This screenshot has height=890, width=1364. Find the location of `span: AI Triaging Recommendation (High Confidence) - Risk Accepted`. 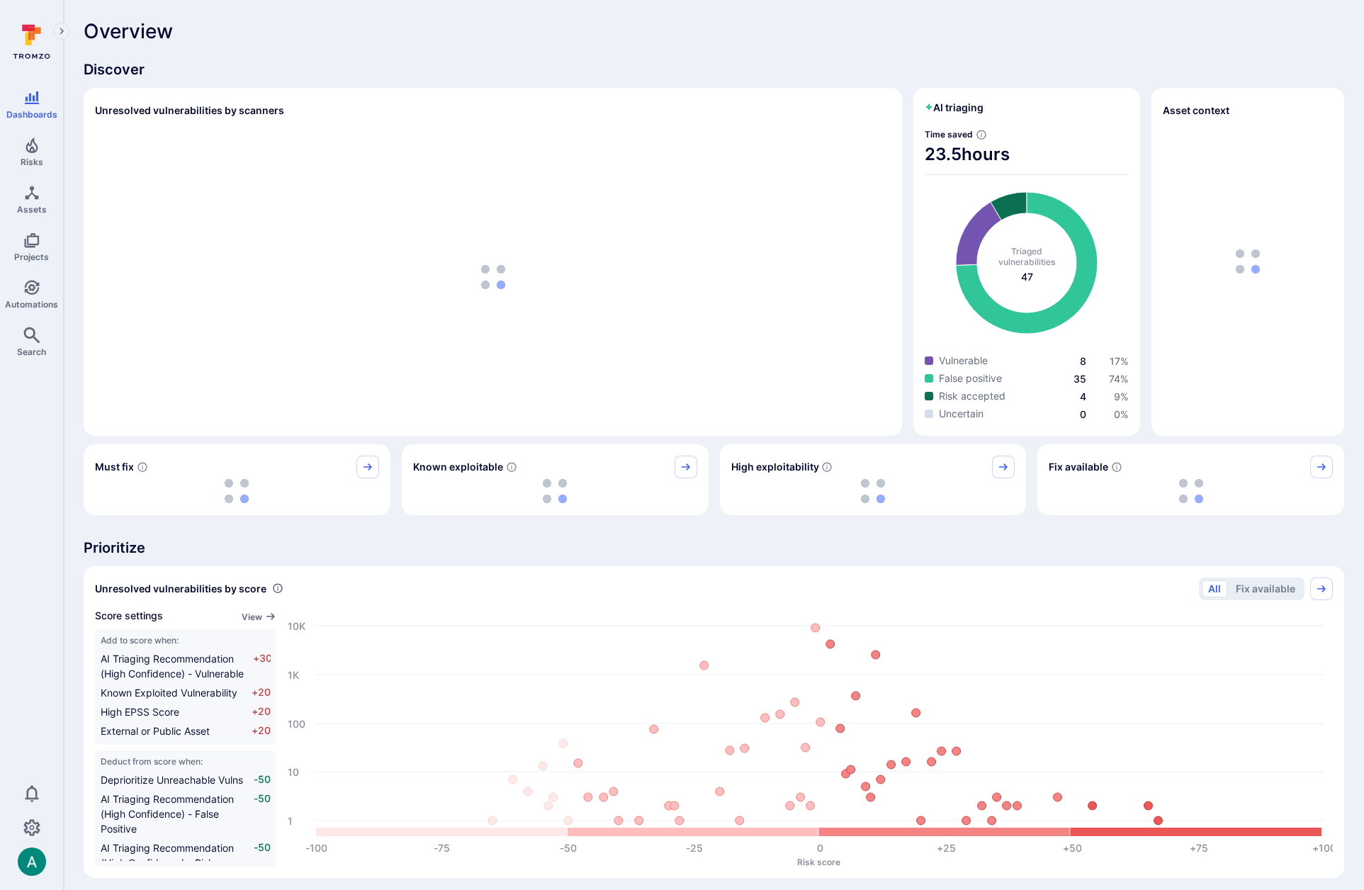

span: AI Triaging Recommendation (High Confidence) - Risk Accepted is located at coordinates (167, 862).